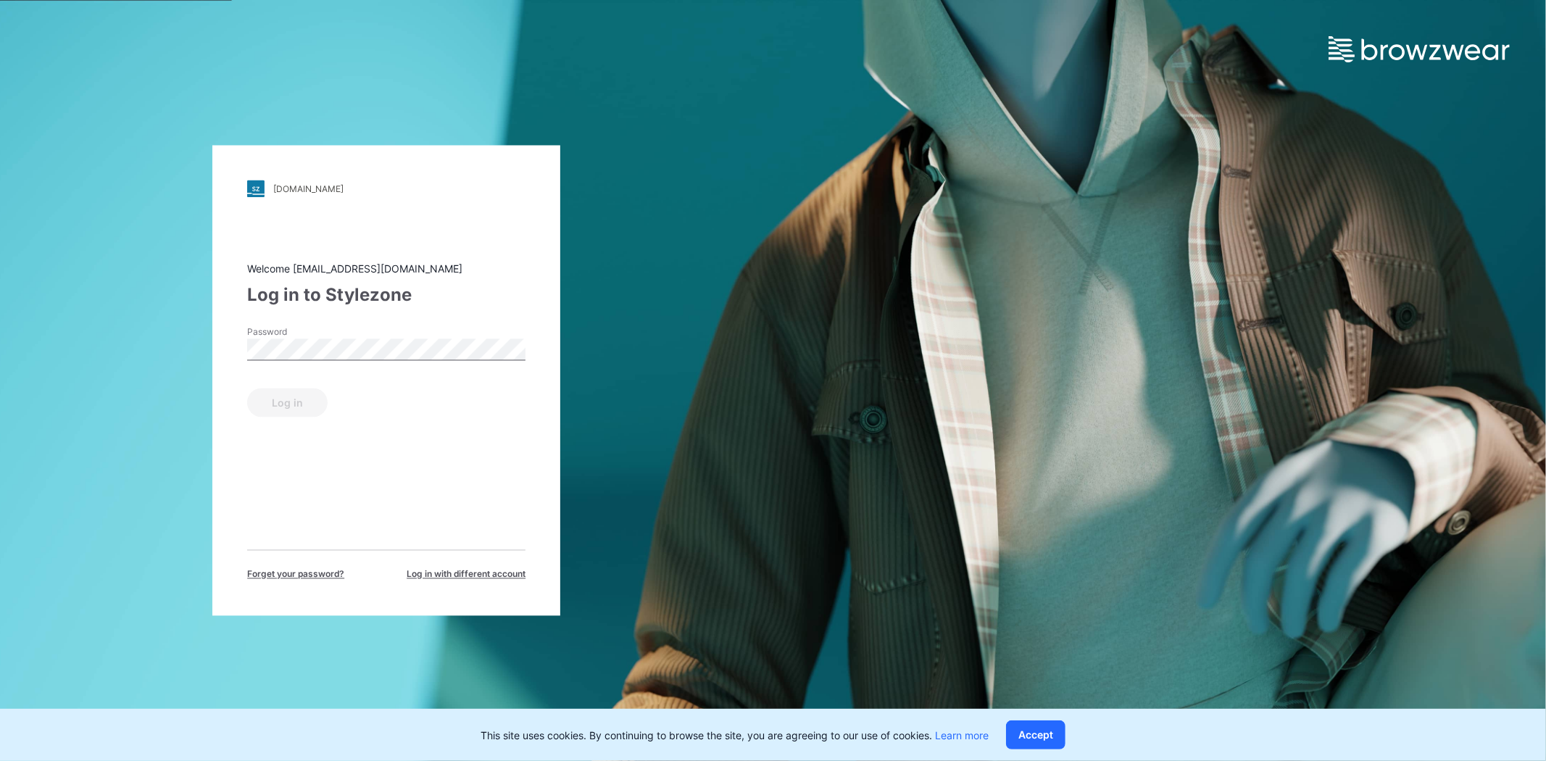 This screenshot has width=1546, height=761. Describe the element at coordinates (256, 189) in the screenshot. I see `img: stylezone-logo.562084cfcfab977791bfbf7441f1a819.svg` at that location.